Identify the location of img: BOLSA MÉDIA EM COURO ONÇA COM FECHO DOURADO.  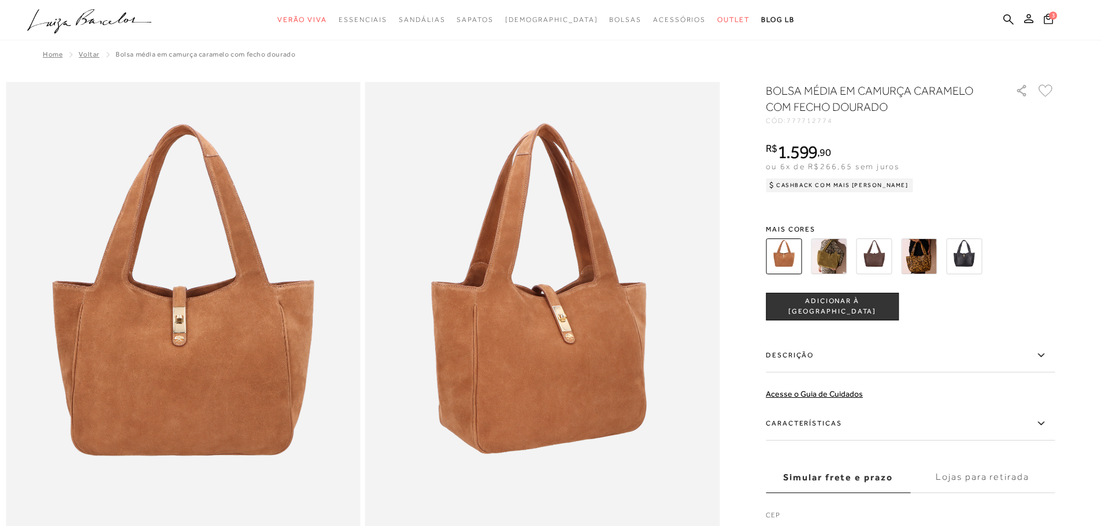
(919, 257).